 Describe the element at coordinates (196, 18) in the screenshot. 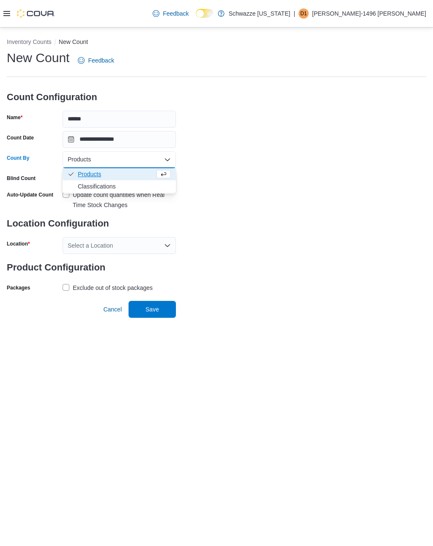

I see `span: Dark Mode` at that location.